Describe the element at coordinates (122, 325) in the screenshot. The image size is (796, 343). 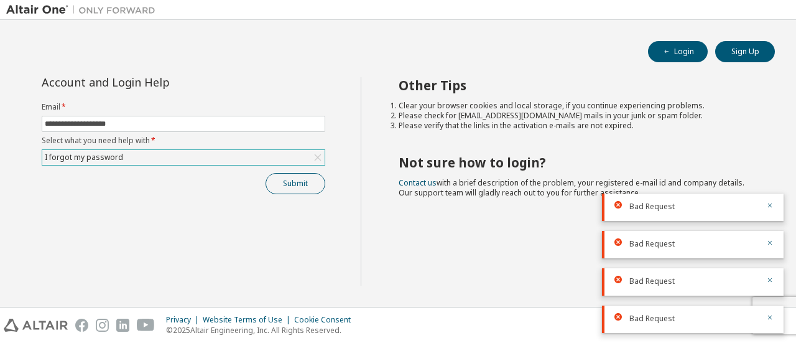
I see `img: linkedin.svg` at that location.